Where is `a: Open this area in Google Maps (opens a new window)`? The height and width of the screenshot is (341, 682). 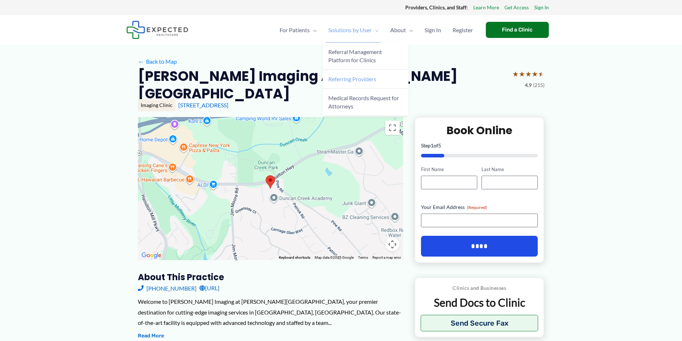
a: Open this area in Google Maps (opens a new window) is located at coordinates (151, 256).